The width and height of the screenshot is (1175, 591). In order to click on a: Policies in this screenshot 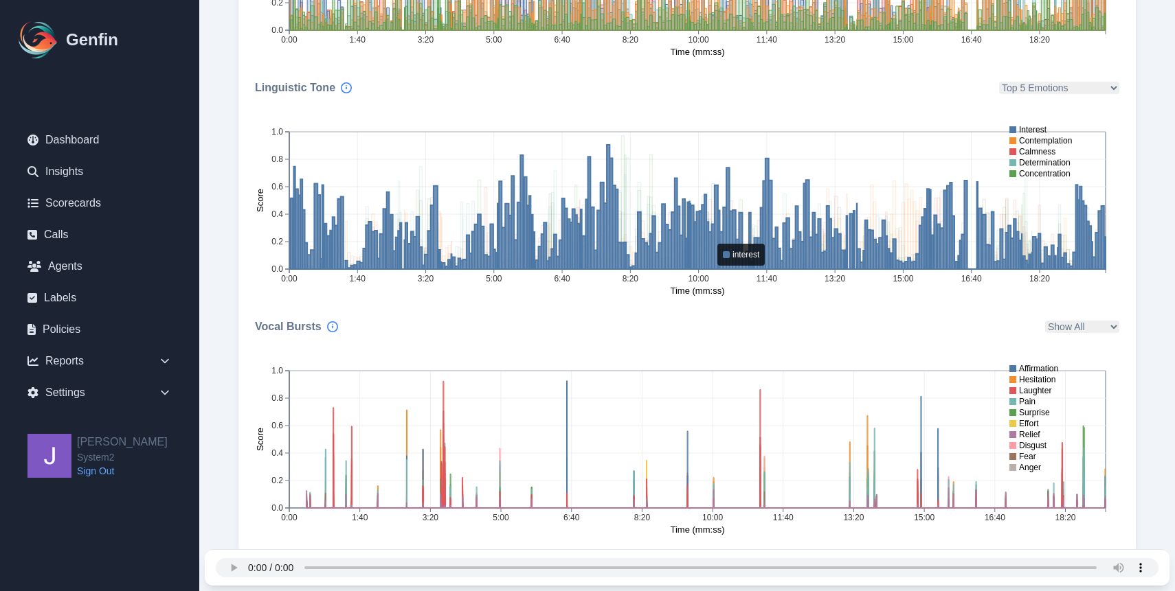, I will do `click(100, 330)`.